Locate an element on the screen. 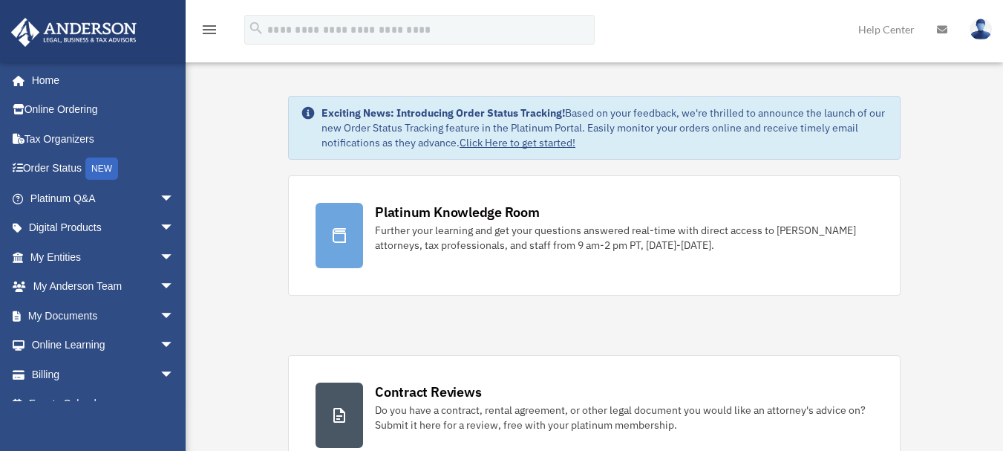 This screenshot has width=1003, height=451. strong: Exciting News: Introducing Order Status Tracking! is located at coordinates (443, 113).